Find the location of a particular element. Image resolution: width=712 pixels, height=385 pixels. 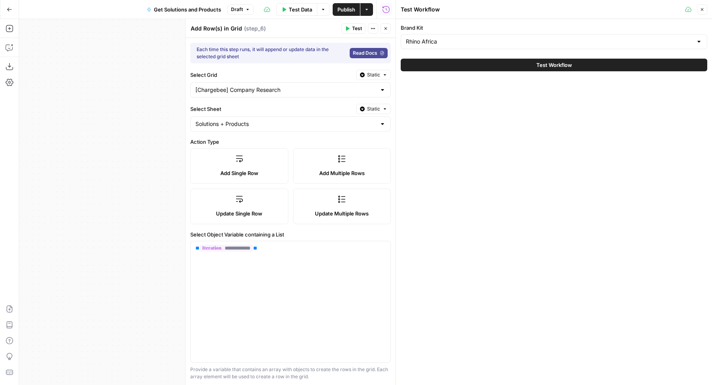

span: ( step_6 ) is located at coordinates (255, 28).